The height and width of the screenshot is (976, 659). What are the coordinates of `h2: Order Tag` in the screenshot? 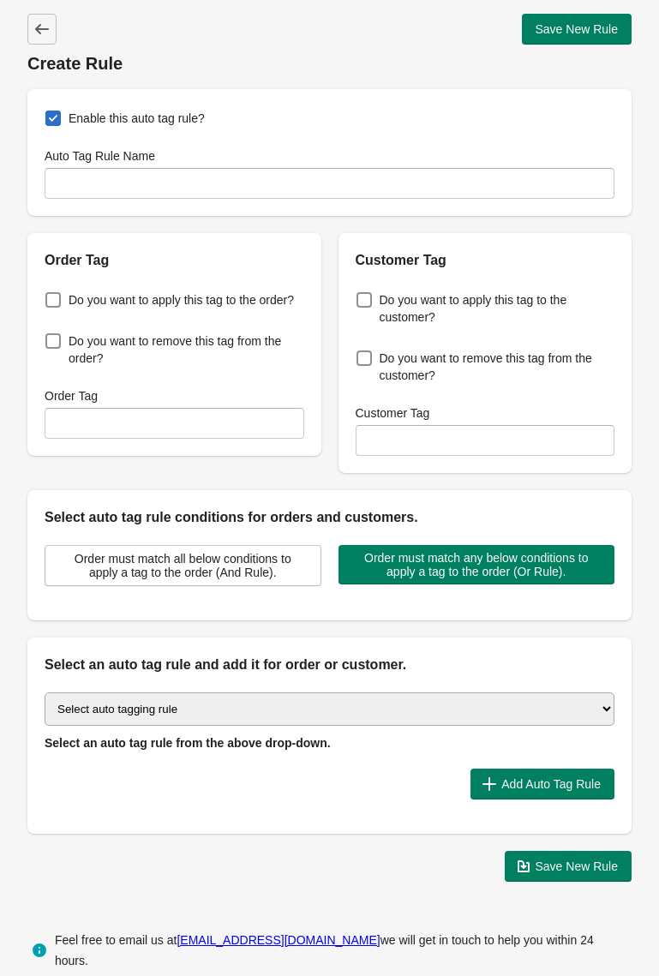 It's located at (174, 260).